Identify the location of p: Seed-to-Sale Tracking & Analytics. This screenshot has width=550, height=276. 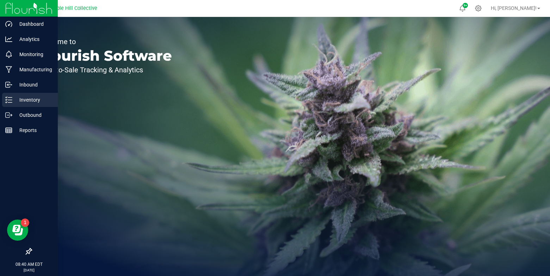
(105, 70).